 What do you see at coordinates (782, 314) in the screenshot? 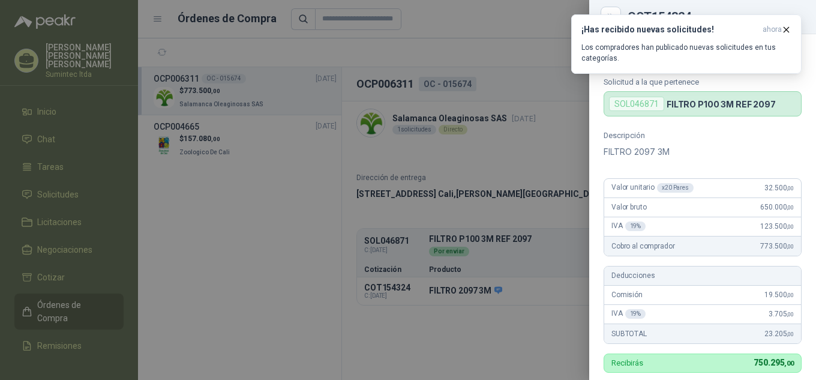
I see `span: 3.705` at bounding box center [782, 314].